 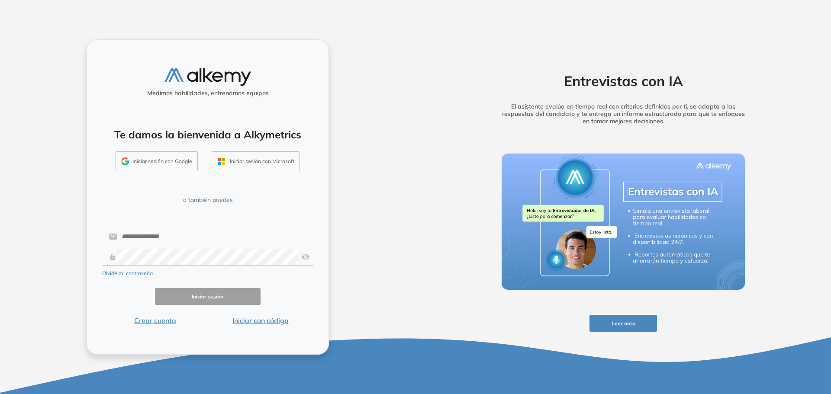 I want to click on div: Widget de chat, so click(x=753, y=344).